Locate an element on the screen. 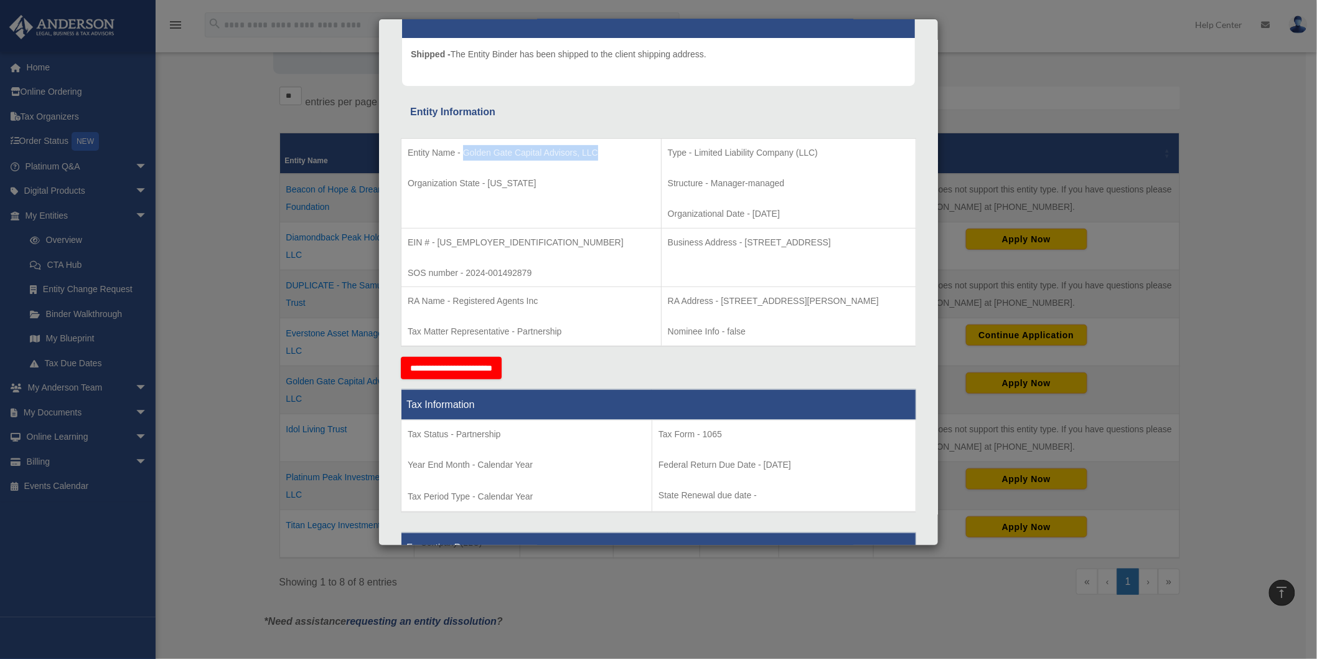 This screenshot has width=1317, height=659. p: Tax Form - 1065 is located at coordinates (784, 434).